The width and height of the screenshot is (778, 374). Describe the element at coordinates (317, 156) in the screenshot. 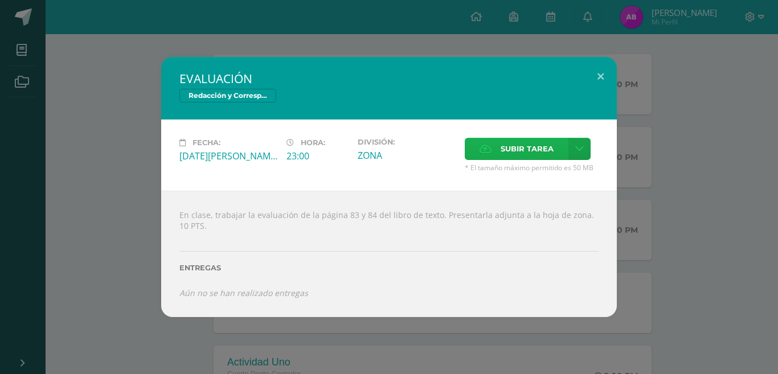

I see `div: 23:00` at that location.